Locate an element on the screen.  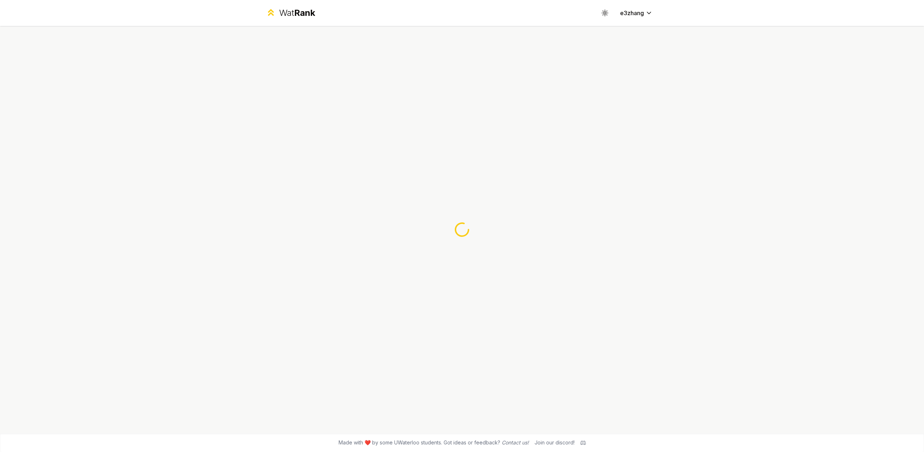
span: Made with ❤️ by some UWaterloo students. Got ideas or feedback? is located at coordinates (433, 443).